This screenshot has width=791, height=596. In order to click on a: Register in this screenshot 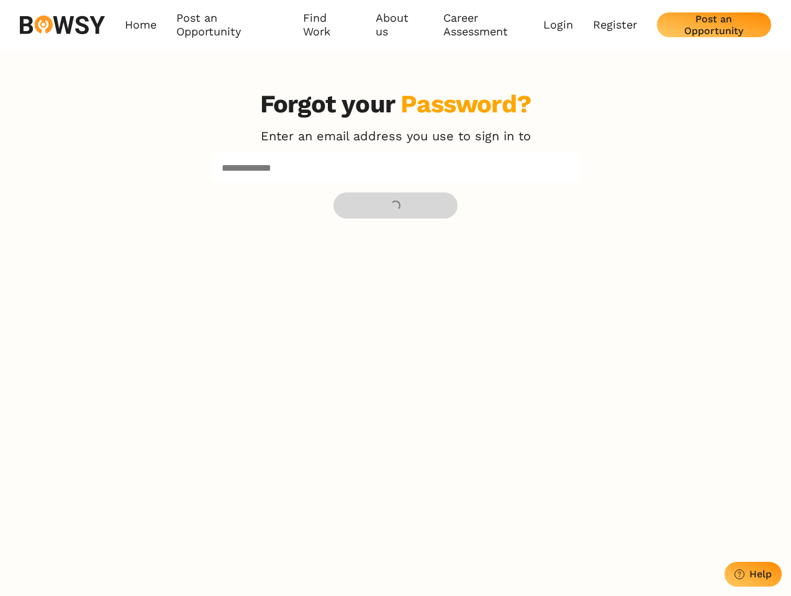, I will do `click(615, 25)`.